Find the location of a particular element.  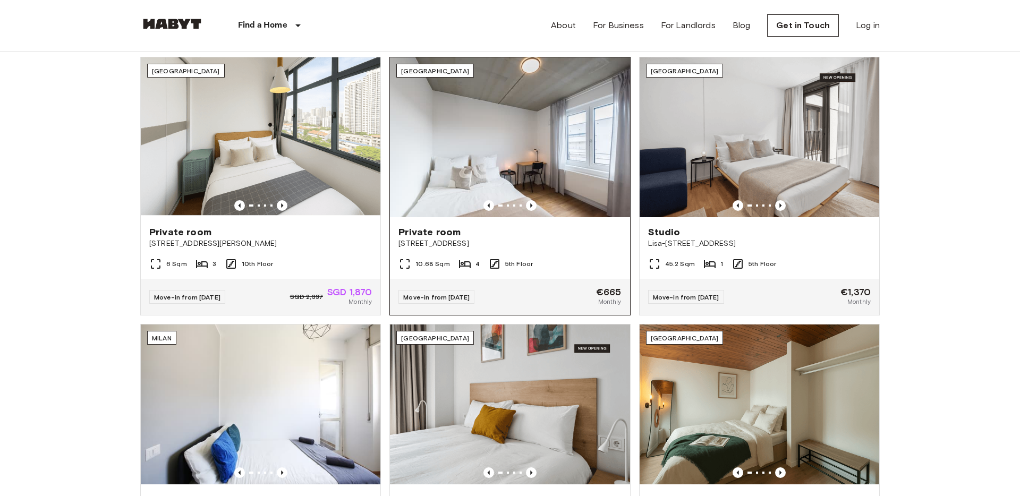

img: Marketing picture of unit SG-01-116-001-02 is located at coordinates (260, 137).